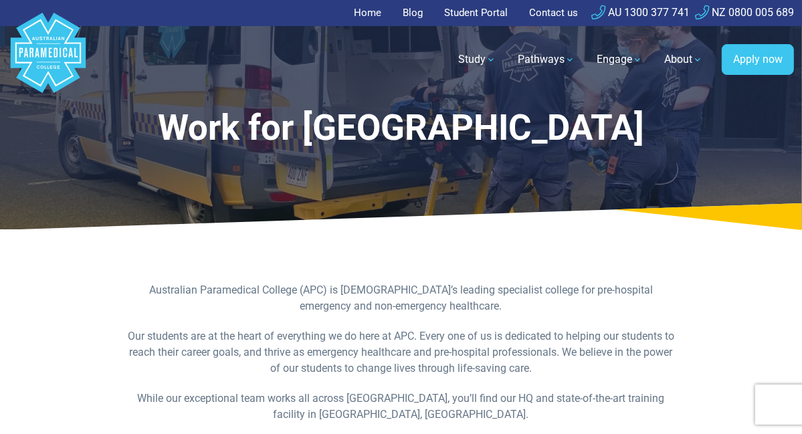 The image size is (802, 434). Describe the element at coordinates (683, 59) in the screenshot. I see `a: About` at that location.